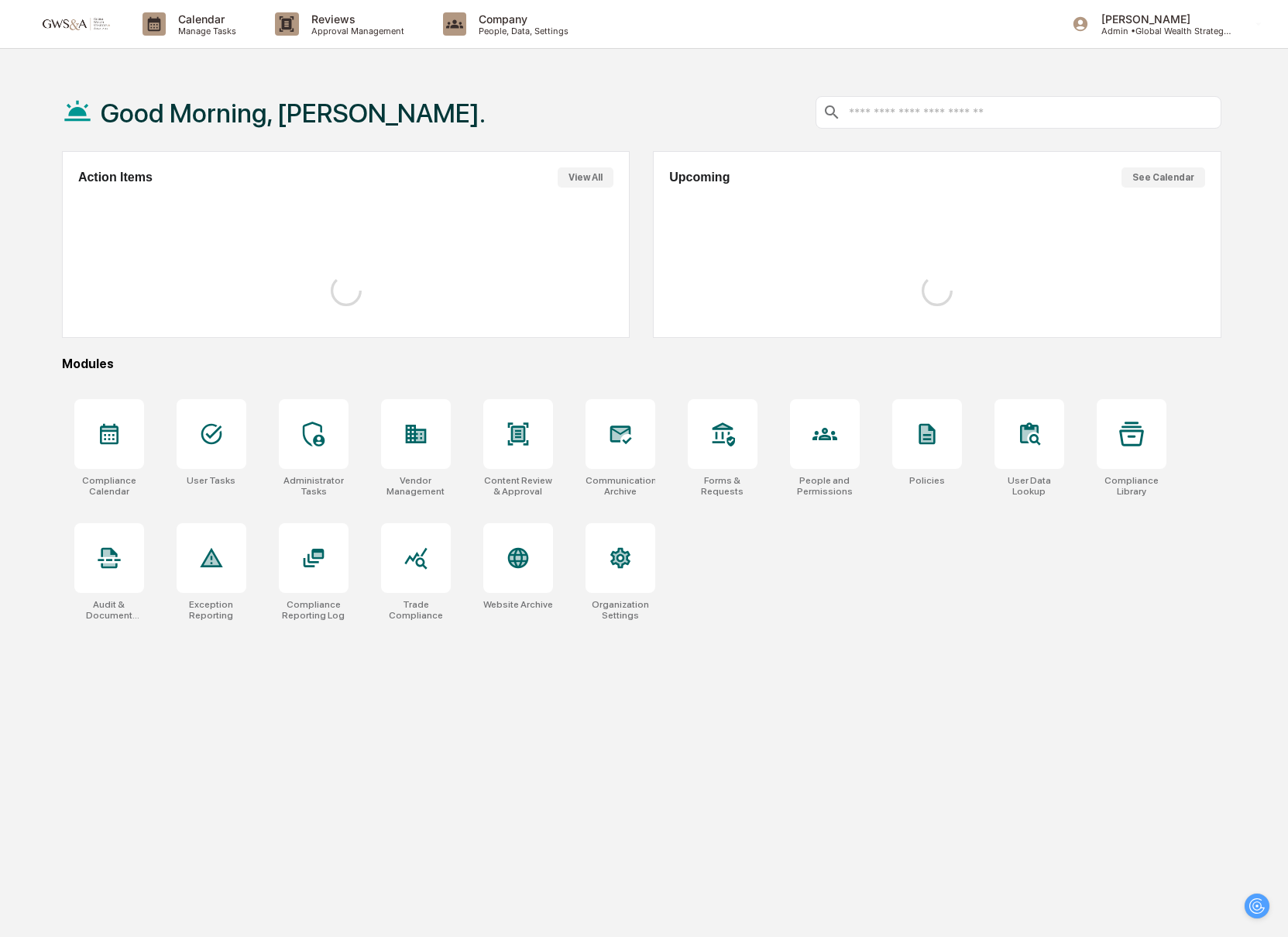  Describe the element at coordinates (522, 18) in the screenshot. I see `p: Company` at that location.